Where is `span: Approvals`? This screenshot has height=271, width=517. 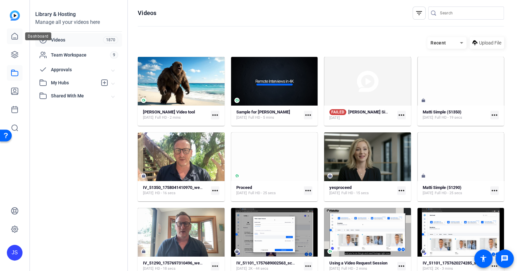
span: Approvals is located at coordinates (81, 70).